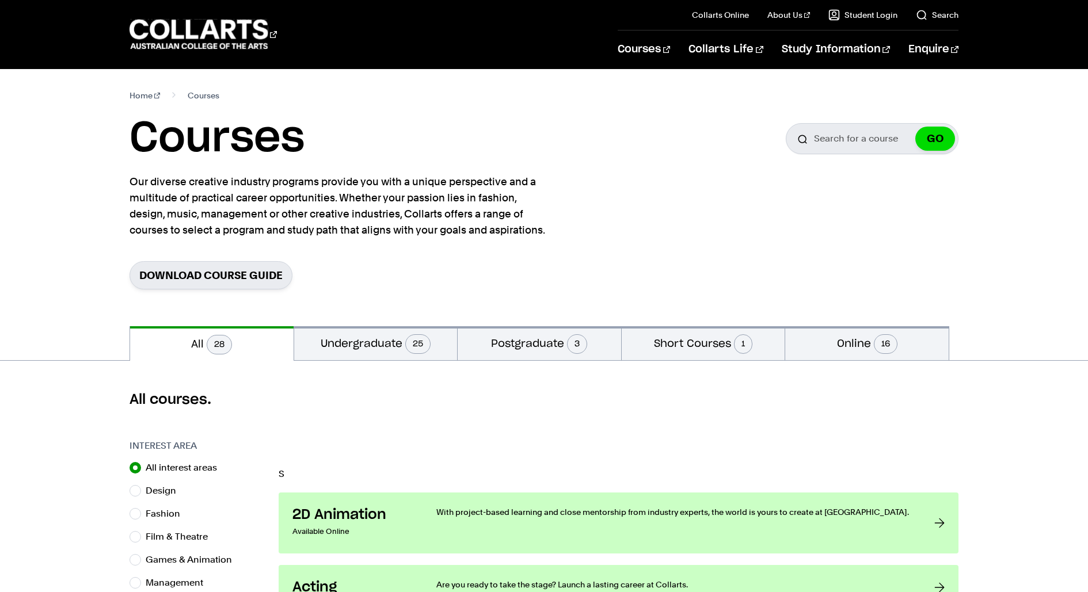 The height and width of the screenshot is (592, 1088). Describe the element at coordinates (725, 50) in the screenshot. I see `a: Collarts Life` at that location.